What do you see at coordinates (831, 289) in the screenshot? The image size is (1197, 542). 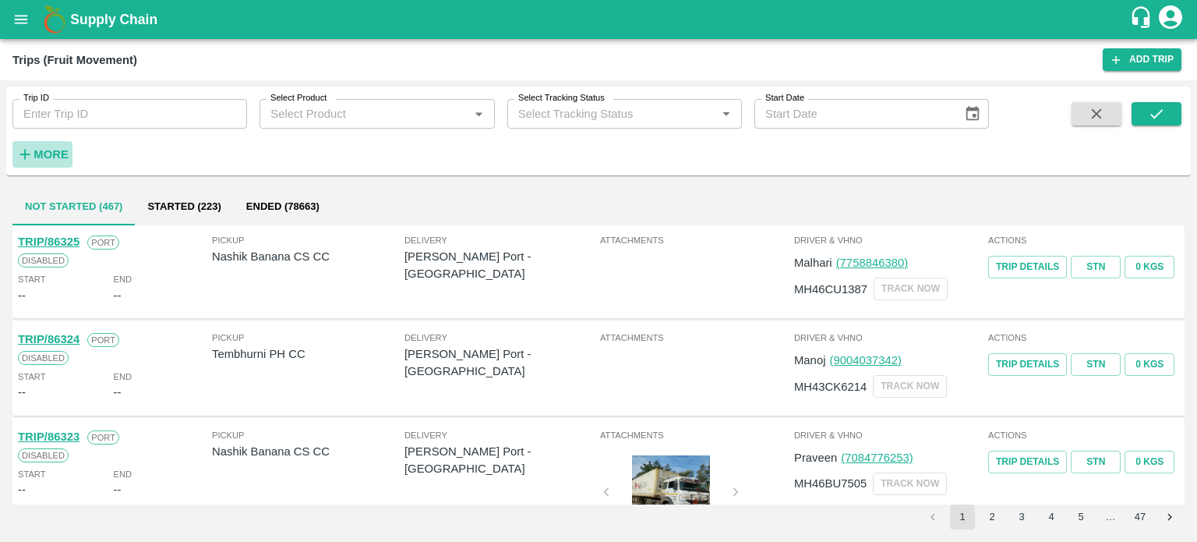 I see `p: MH46CU1387` at bounding box center [831, 289].